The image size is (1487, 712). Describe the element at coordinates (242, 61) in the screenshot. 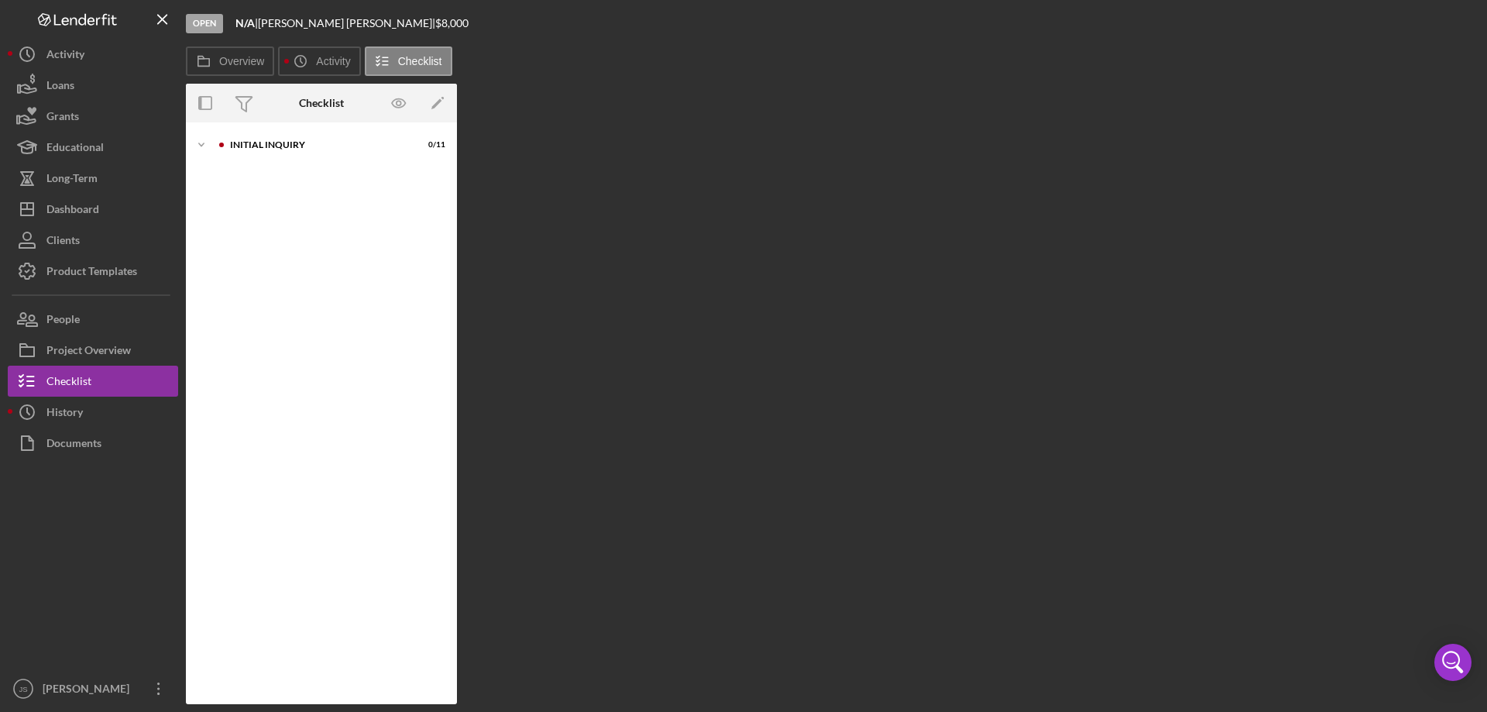

I see `label: Overview` at that location.